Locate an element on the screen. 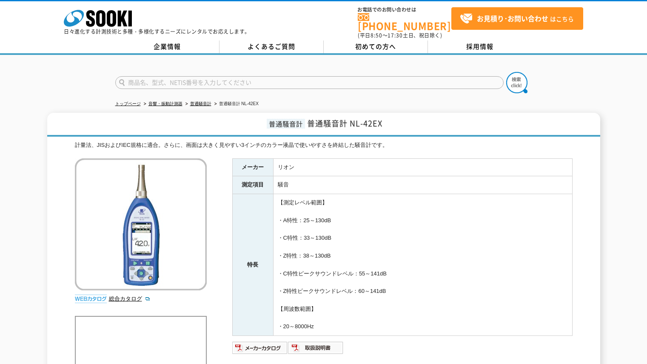  img: btn_search.png is located at coordinates (517, 83).